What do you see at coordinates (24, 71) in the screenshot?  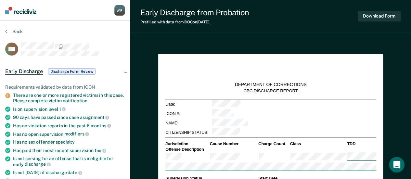 I see `span: Early Discharge` at bounding box center [24, 71].